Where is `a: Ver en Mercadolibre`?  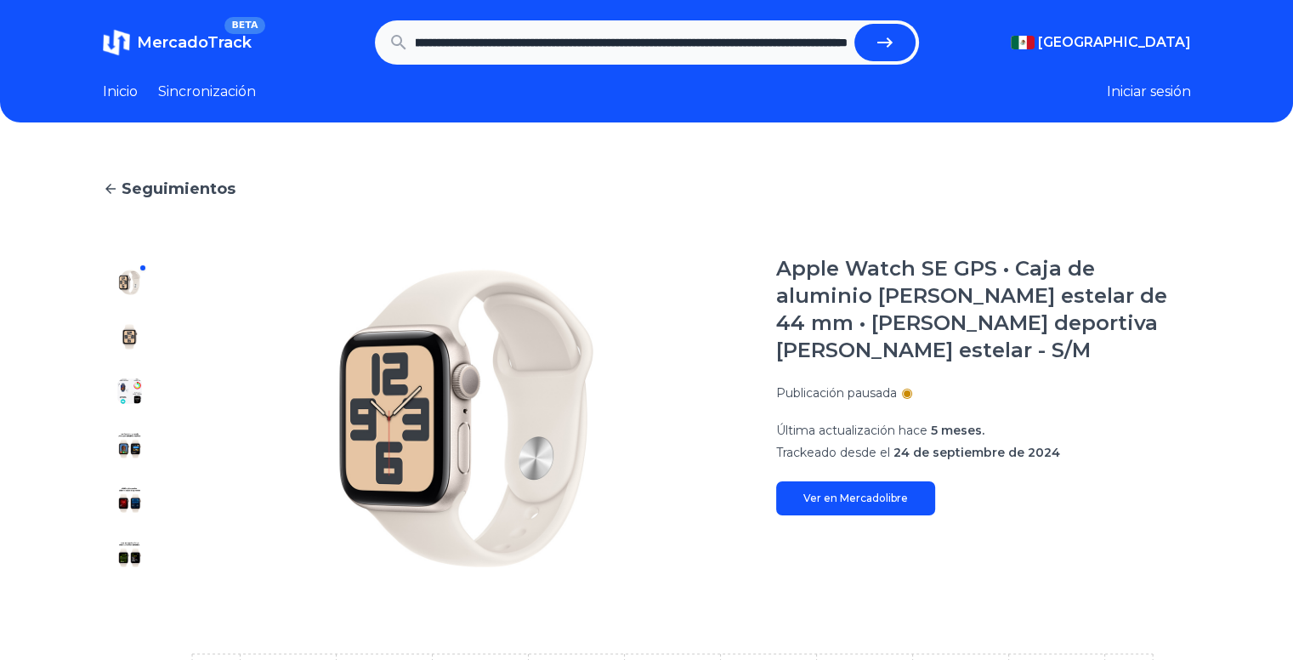
a: Ver en Mercadolibre is located at coordinates (855, 498).